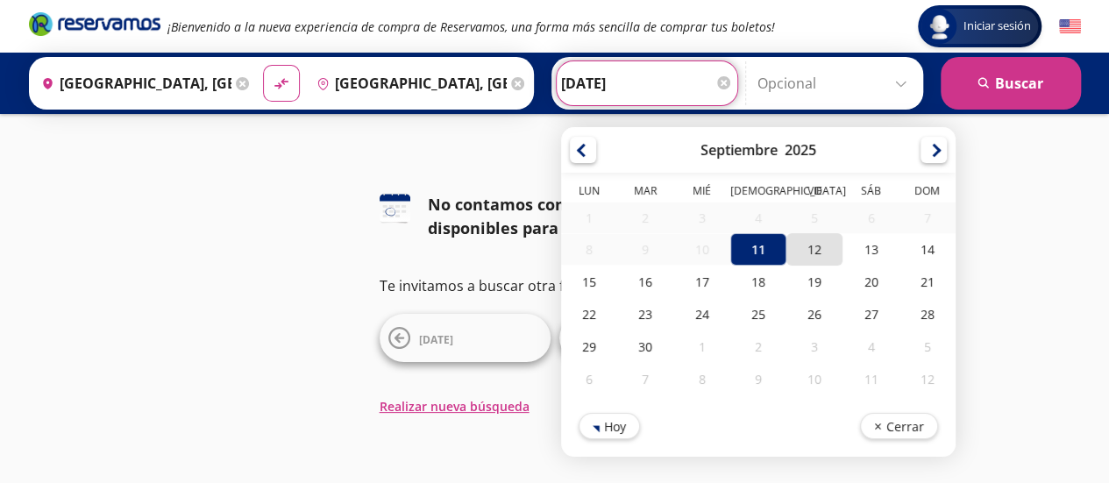 Image resolution: width=1109 pixels, height=483 pixels. I want to click on th: Viernes, so click(814, 193).